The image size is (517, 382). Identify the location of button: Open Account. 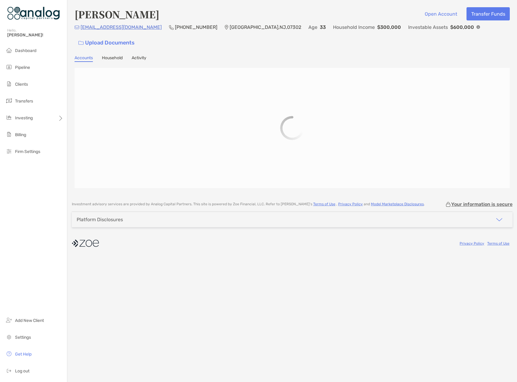
(441, 14).